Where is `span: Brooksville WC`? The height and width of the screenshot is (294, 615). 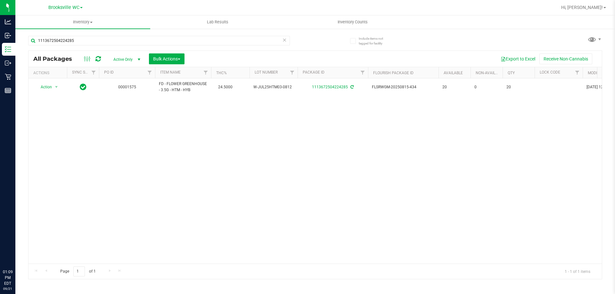
span: Brooksville WC is located at coordinates (64, 7).